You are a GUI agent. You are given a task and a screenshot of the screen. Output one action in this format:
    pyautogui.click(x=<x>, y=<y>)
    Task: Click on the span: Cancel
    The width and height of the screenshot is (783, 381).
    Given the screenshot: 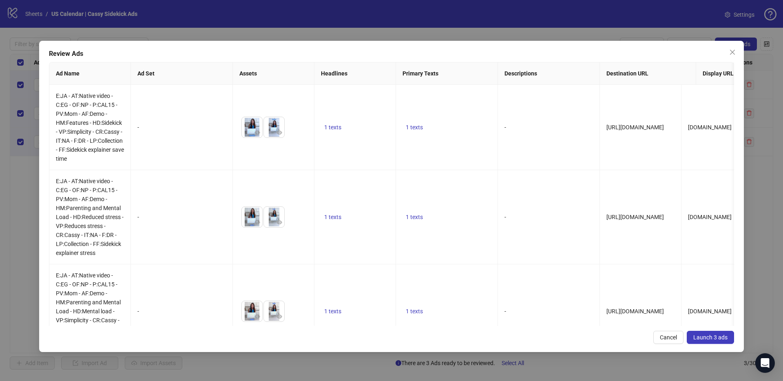 What is the action you would take?
    pyautogui.click(x=669, y=337)
    